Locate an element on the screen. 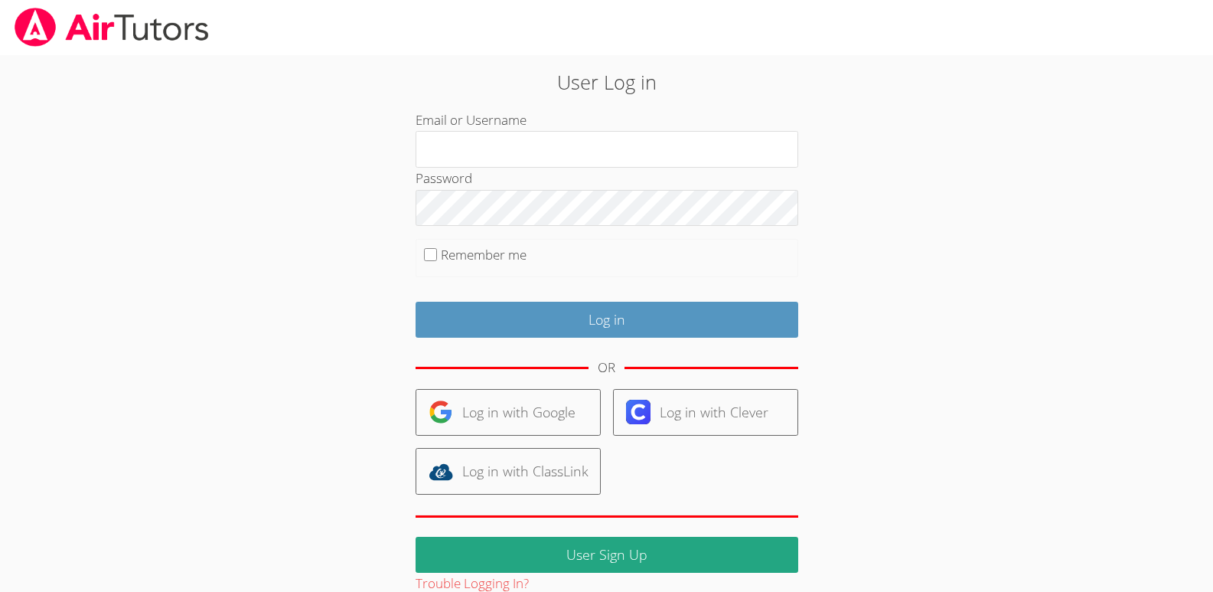  label: Remember me is located at coordinates (484, 254).